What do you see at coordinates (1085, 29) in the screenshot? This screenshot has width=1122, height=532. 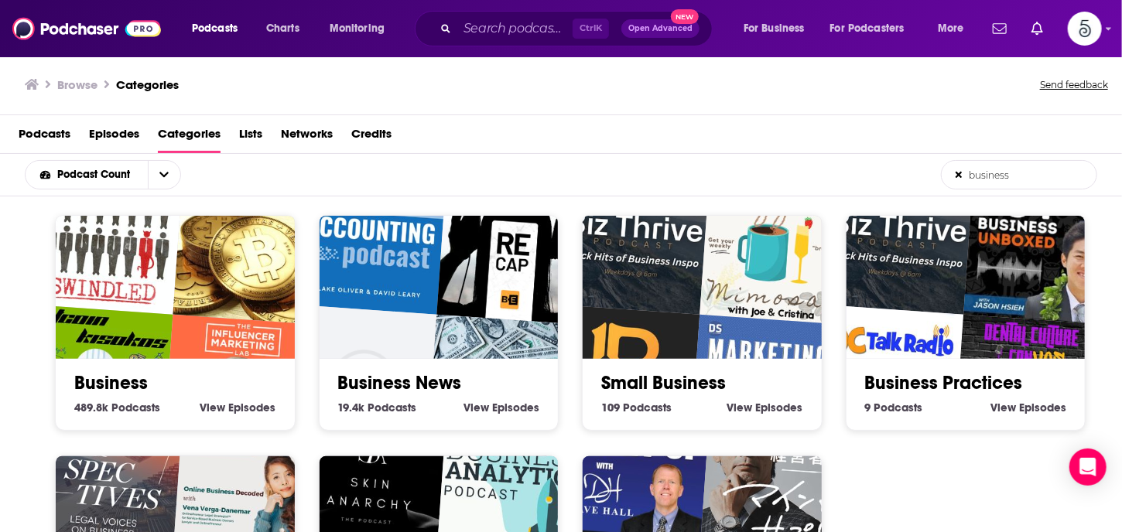 I see `img: User Profile` at bounding box center [1085, 29].